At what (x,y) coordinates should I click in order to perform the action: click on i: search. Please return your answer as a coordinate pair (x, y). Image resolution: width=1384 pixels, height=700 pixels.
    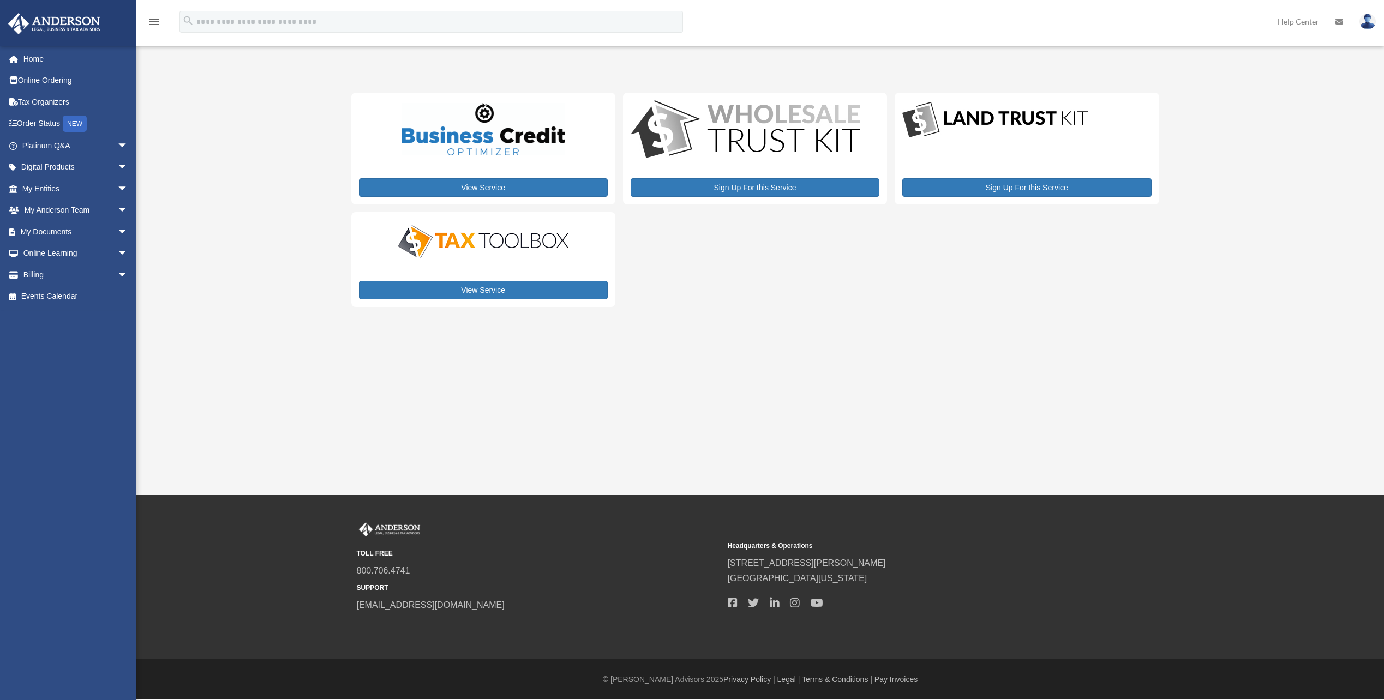
    Looking at the image, I should click on (188, 21).